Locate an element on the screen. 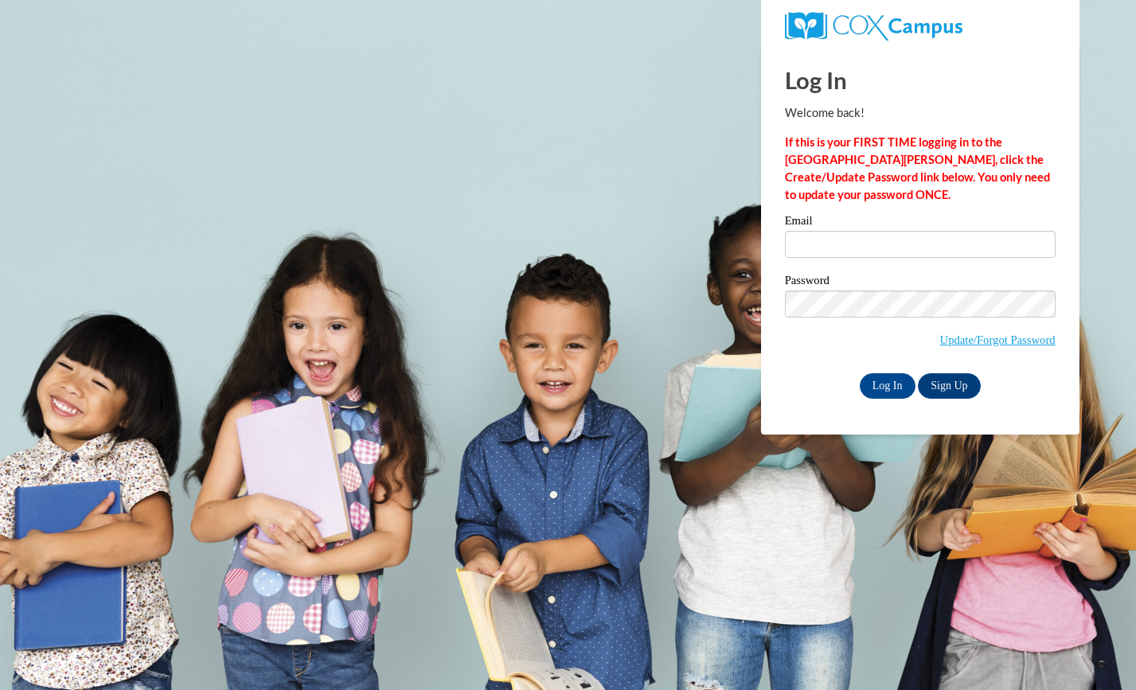 This screenshot has width=1136, height=690. input: Log In is located at coordinates (888, 386).